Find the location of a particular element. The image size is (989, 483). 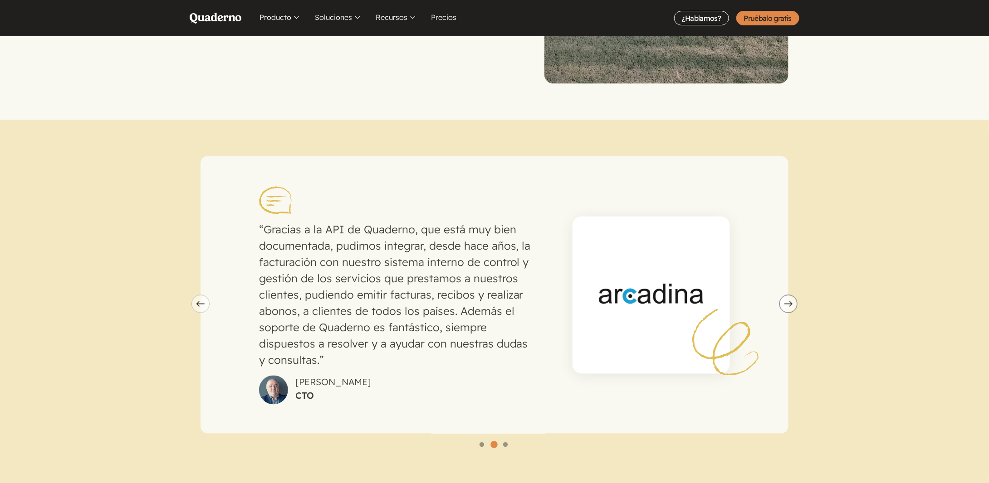

a: Pruébalo gratis is located at coordinates (767, 18).